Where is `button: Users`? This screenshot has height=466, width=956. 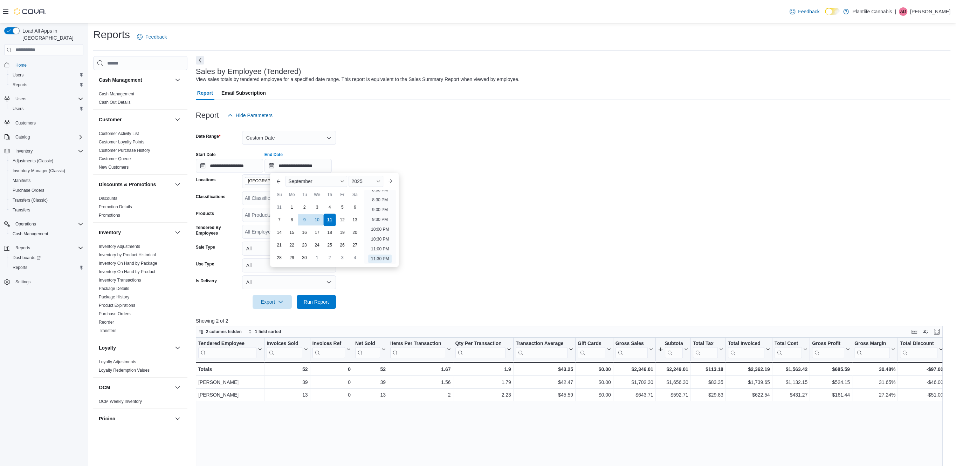
button: Users is located at coordinates (44, 99).